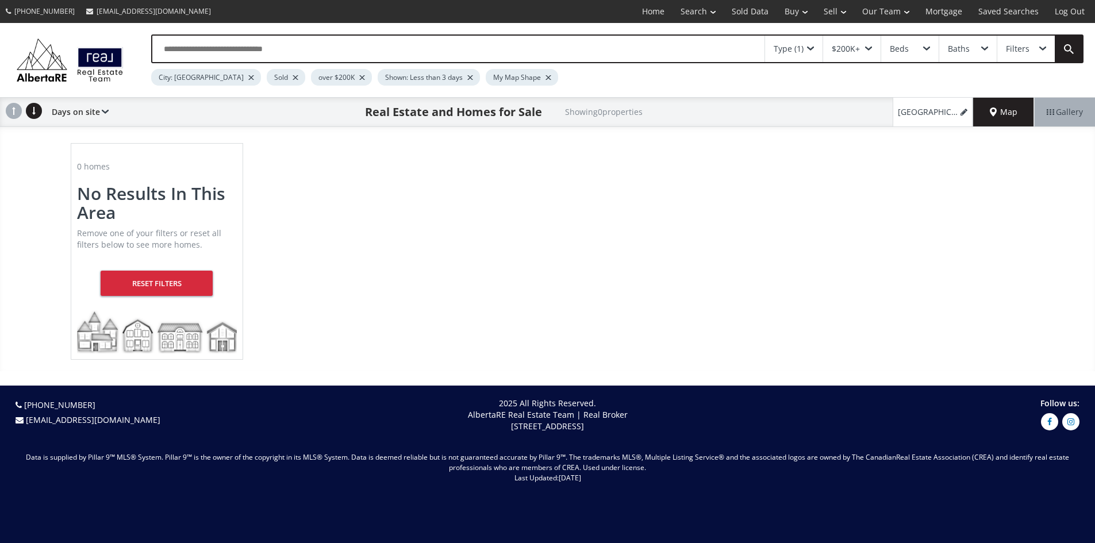 This screenshot has width=1095, height=543. What do you see at coordinates (547, 415) in the screenshot?
I see `p: 2025 All Rights Reserved. AlbertaRE Real Estate Team | Real Broker` at bounding box center [547, 415].